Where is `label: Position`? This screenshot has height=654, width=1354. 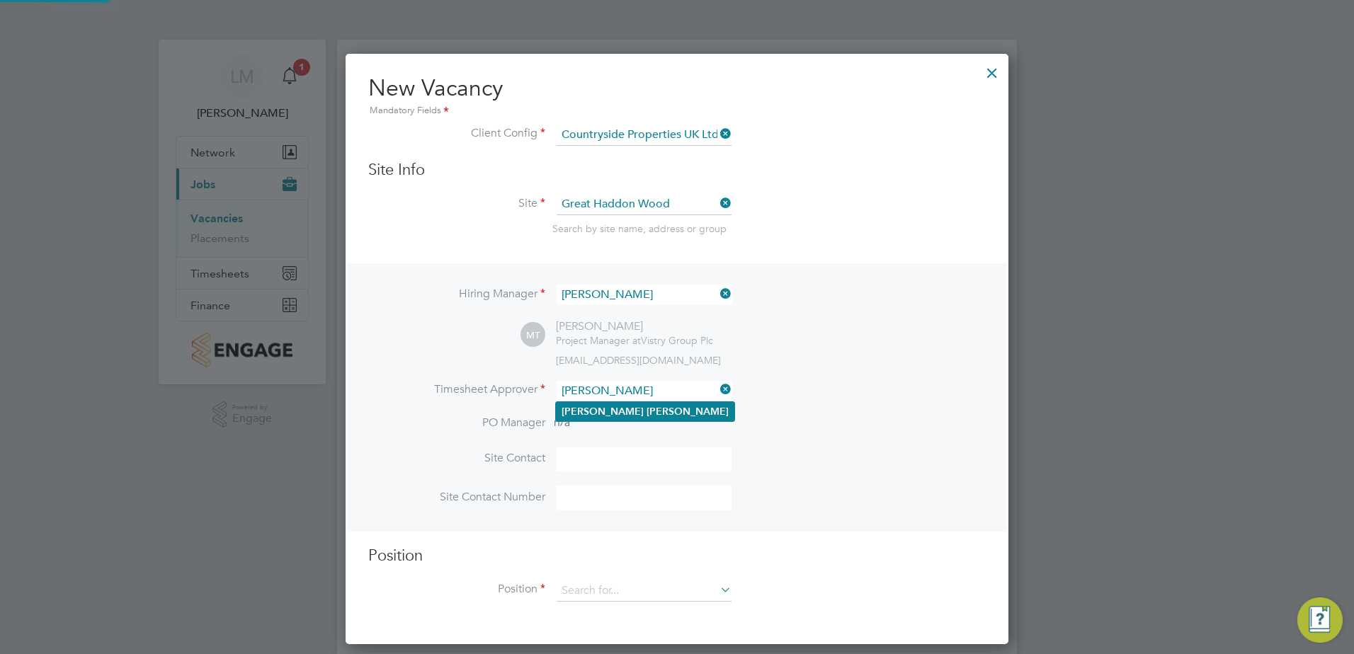
label: Position is located at coordinates (457, 589).